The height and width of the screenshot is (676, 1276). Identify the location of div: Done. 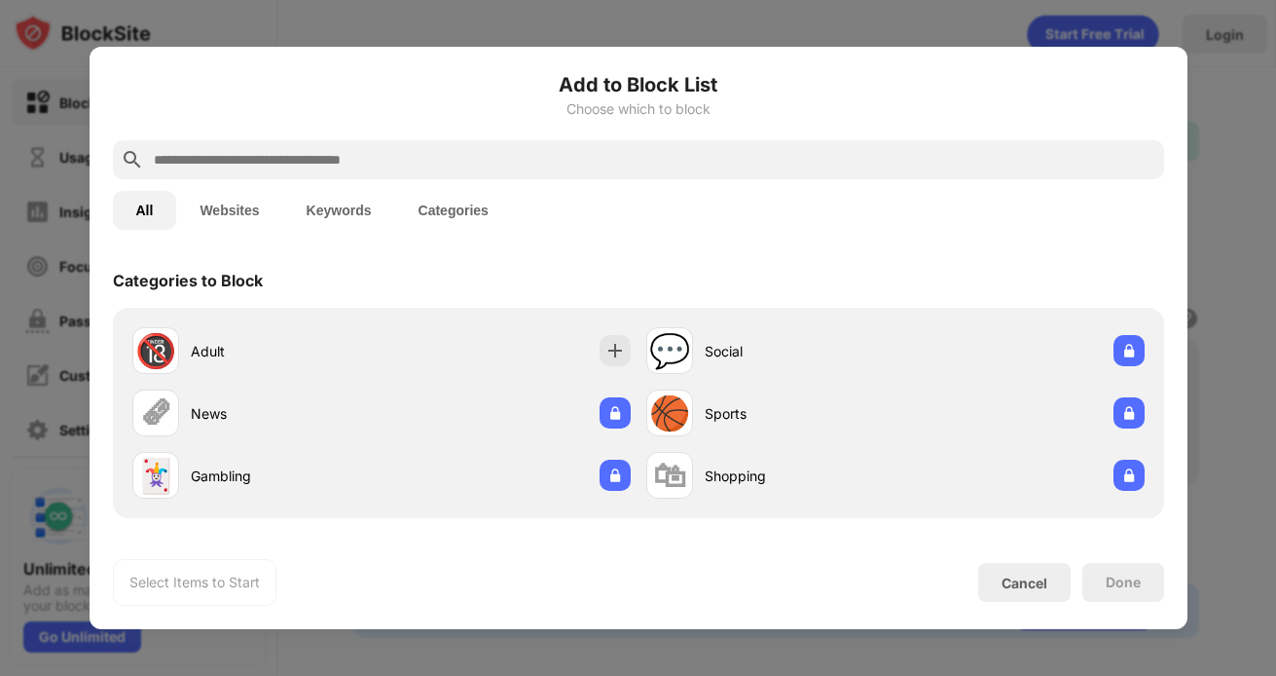
(1124, 582).